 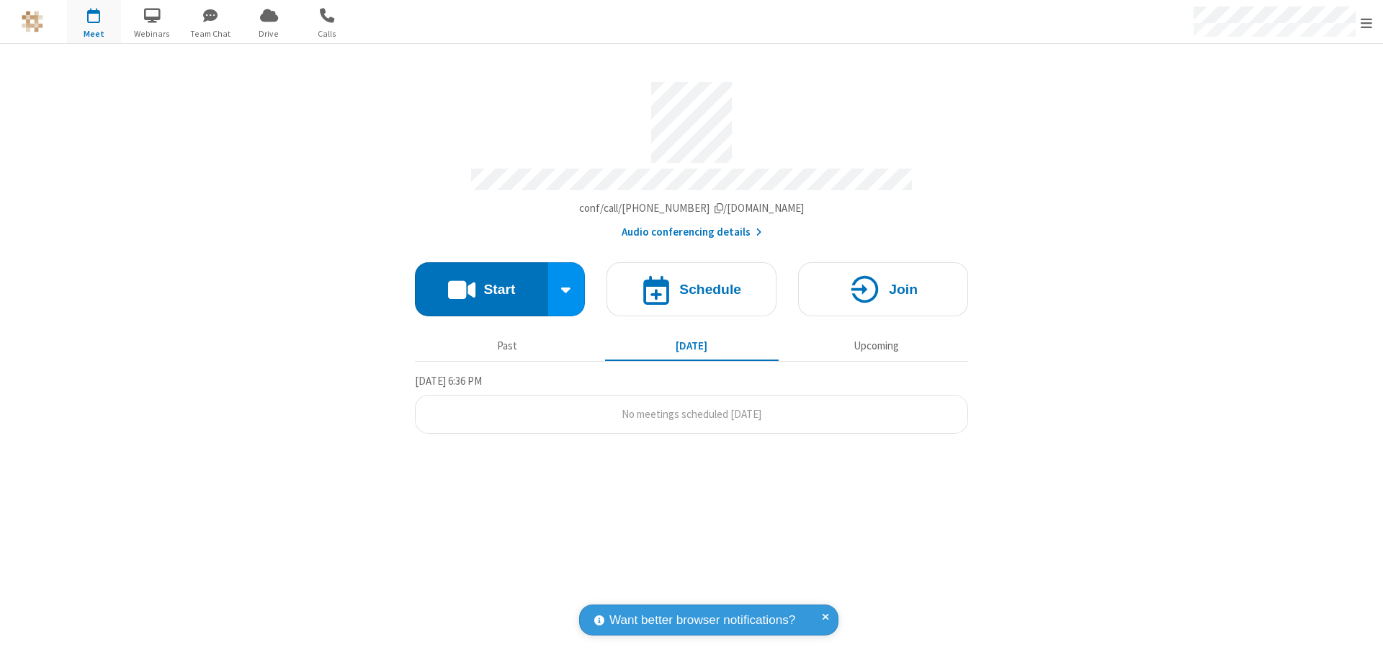 What do you see at coordinates (94, 34) in the screenshot?
I see `span: Meet` at bounding box center [94, 34].